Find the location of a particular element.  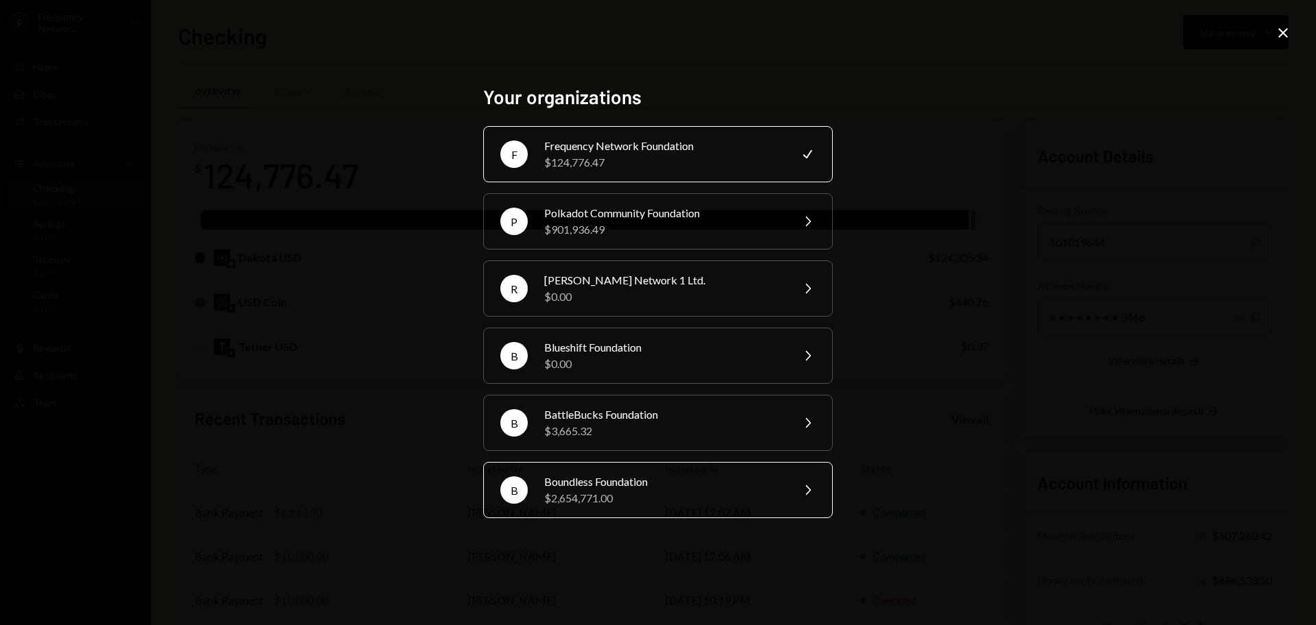

div: P is located at coordinates (514, 221).